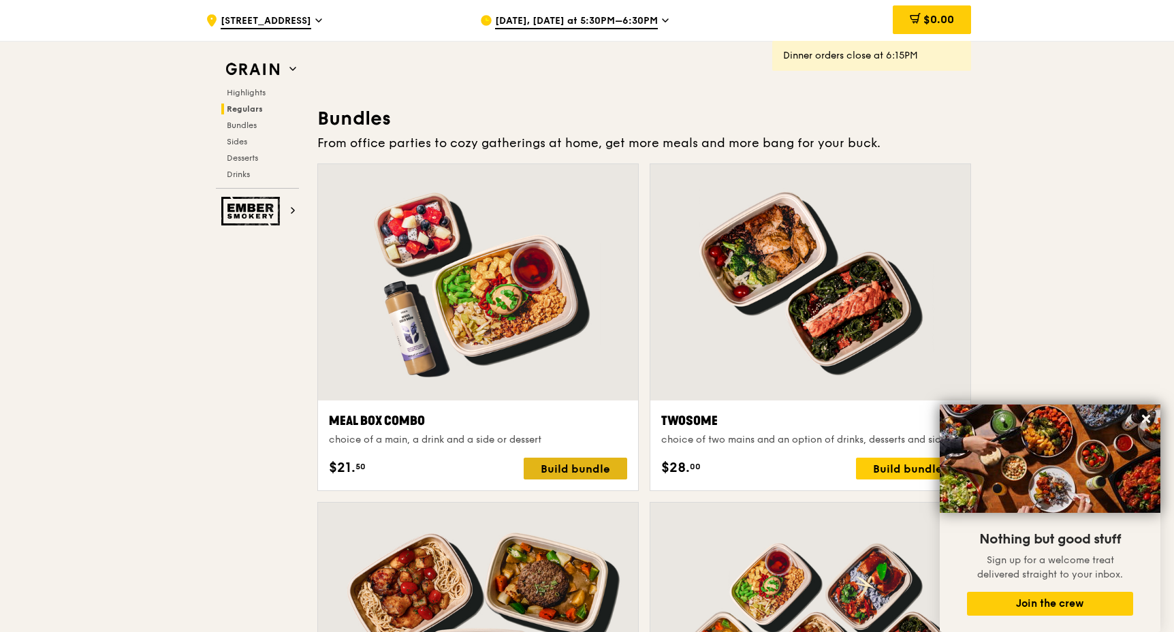 Image resolution: width=1174 pixels, height=632 pixels. What do you see at coordinates (242, 125) in the screenshot?
I see `span: Bundles` at bounding box center [242, 125].